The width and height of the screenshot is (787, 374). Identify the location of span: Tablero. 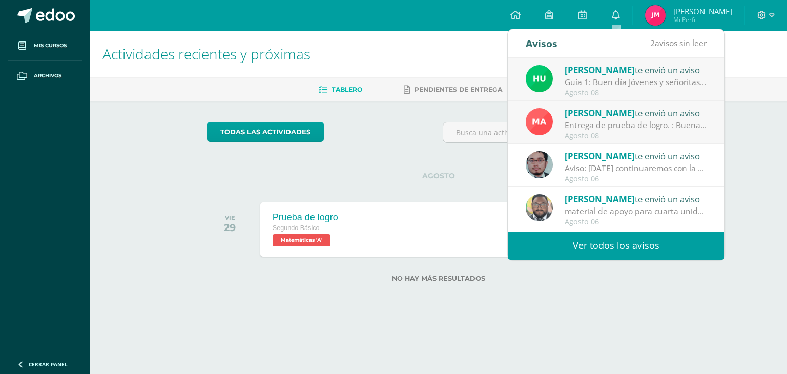
(347, 89).